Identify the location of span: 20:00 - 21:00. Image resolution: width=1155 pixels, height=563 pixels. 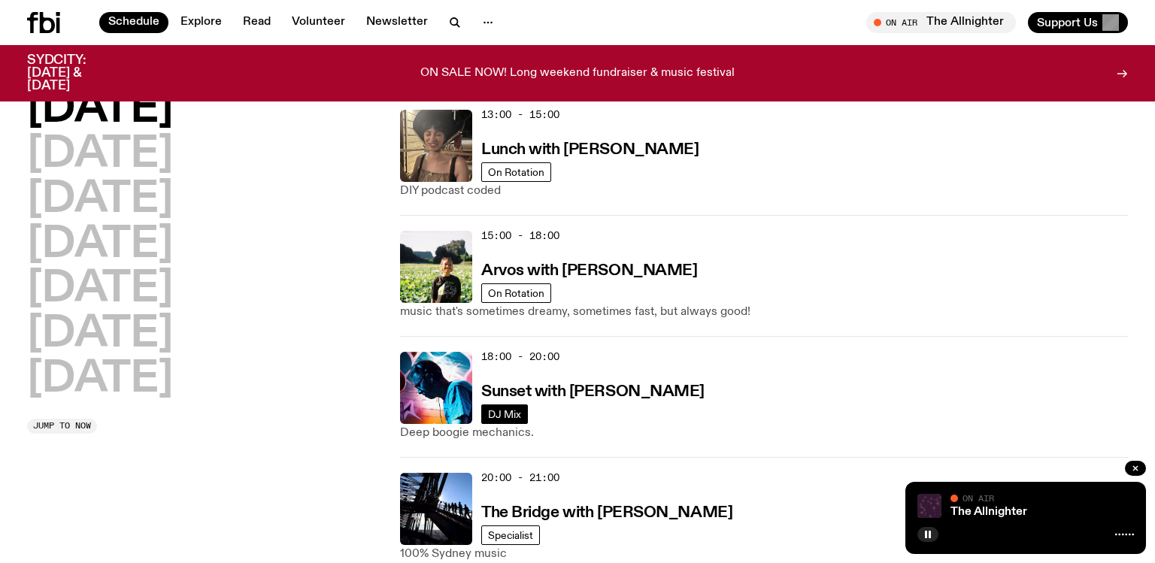
(520, 477).